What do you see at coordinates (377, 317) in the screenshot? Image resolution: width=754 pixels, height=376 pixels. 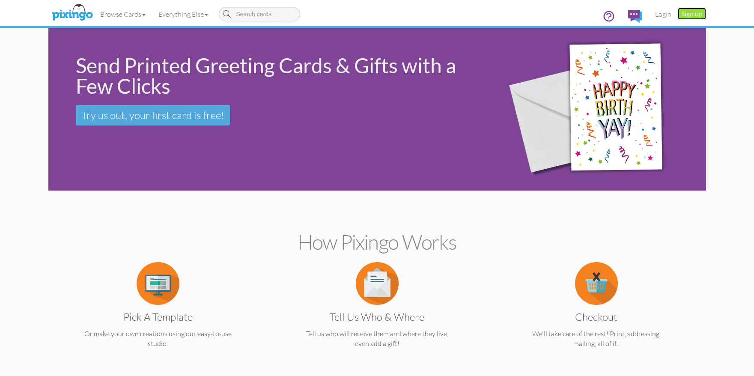 I see `h3: Tell us Who & Where` at bounding box center [377, 317].